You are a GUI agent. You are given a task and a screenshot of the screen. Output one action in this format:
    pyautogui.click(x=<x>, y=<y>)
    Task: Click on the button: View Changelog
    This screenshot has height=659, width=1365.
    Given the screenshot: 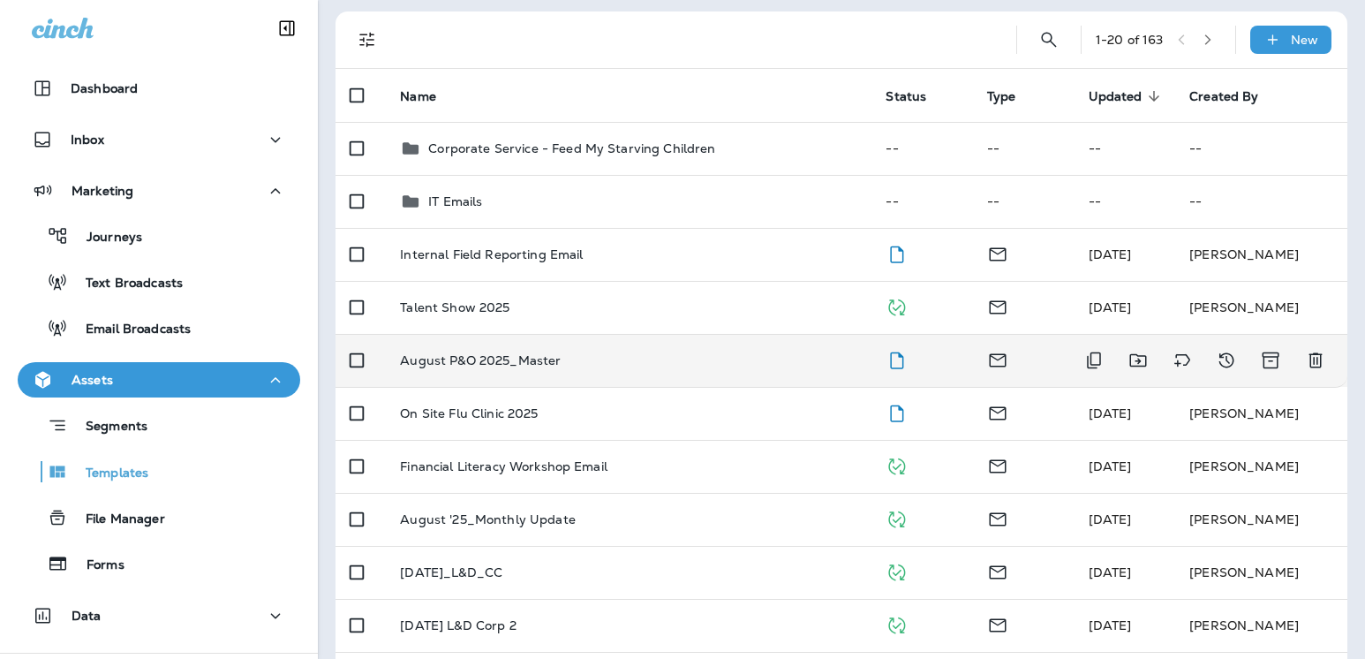 What is the action you would take?
    pyautogui.click(x=1227, y=360)
    